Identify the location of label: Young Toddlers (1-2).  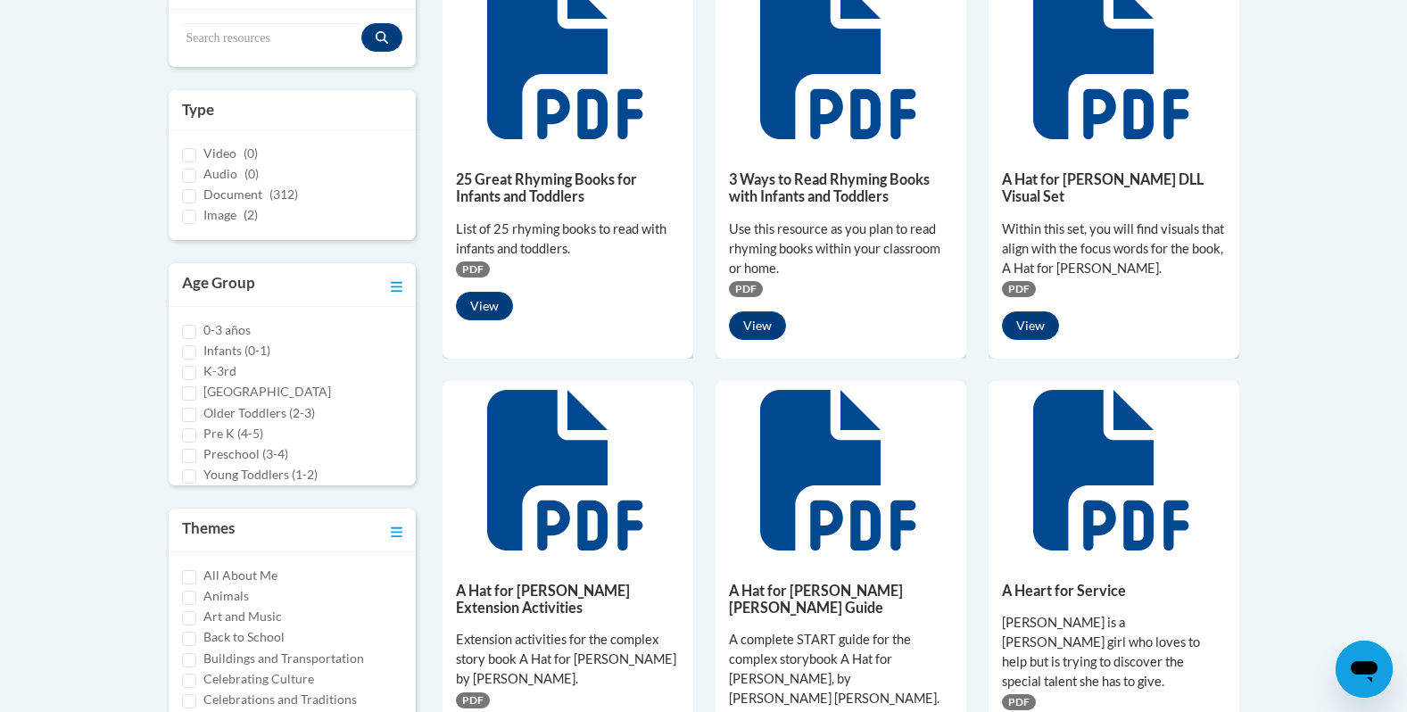
(261, 475).